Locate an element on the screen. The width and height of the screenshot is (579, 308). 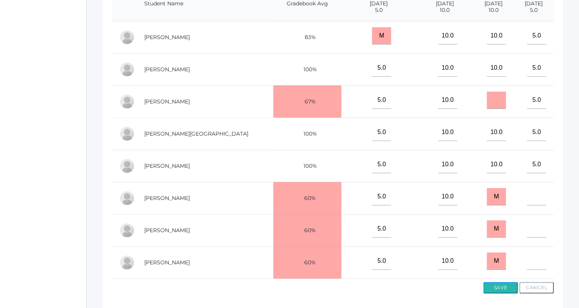
div: Reese Carr is located at coordinates (127, 37).